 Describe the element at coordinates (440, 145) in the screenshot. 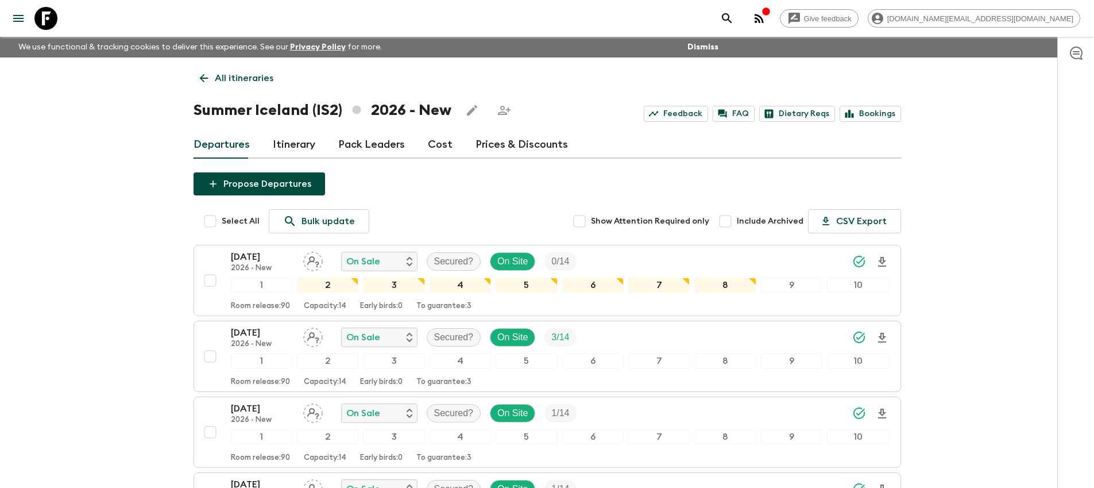

I see `a: Cost` at that location.